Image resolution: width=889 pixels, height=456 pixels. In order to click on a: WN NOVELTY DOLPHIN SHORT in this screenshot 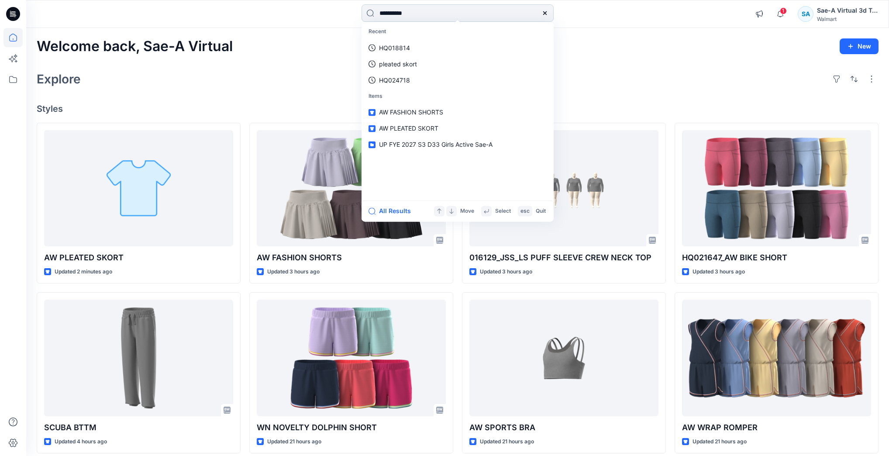, I will do `click(351, 357)`.